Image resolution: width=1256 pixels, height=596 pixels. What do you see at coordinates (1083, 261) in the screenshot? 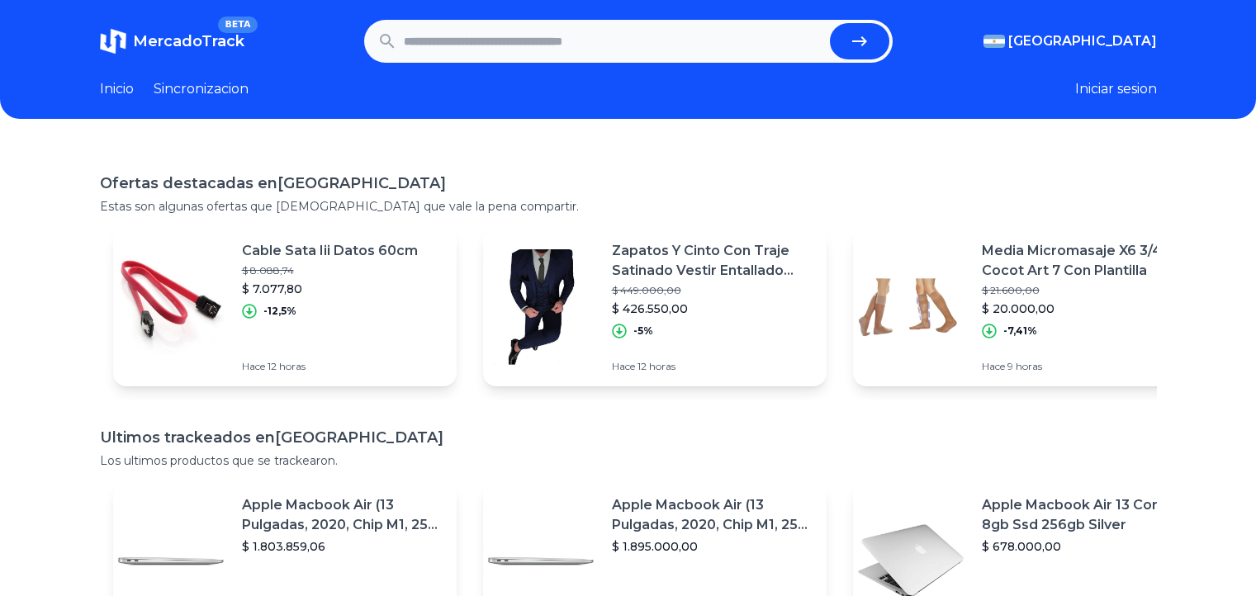
I see `p: Media Micromasaje X6 3/4 Cocot Art 7 Con Plantilla` at bounding box center [1083, 261].